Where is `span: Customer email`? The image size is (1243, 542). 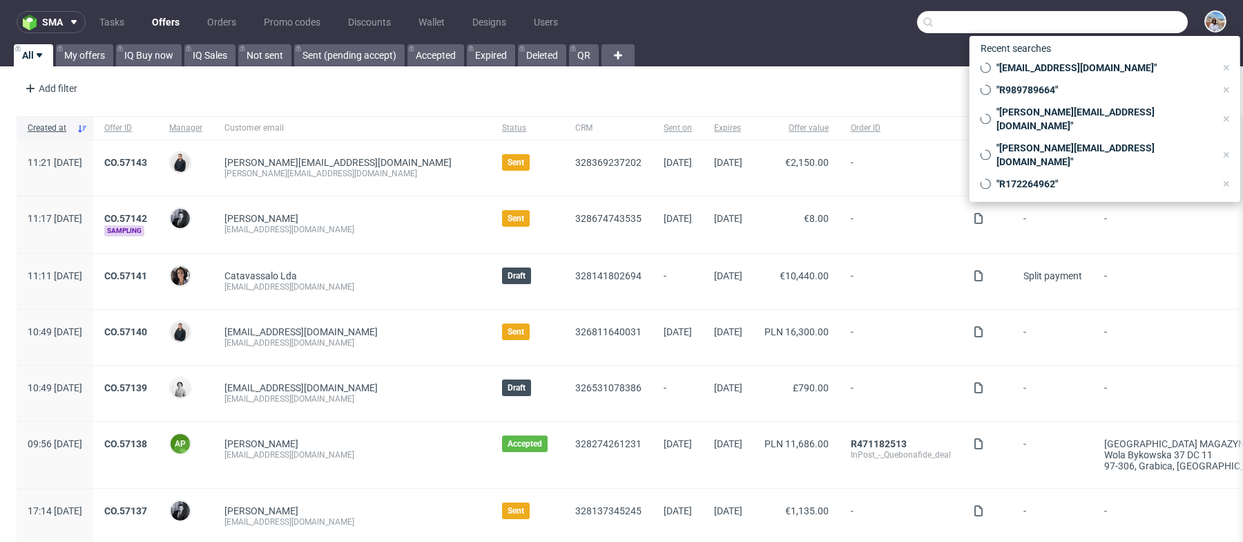
span: Customer email is located at coordinates (352, 128).